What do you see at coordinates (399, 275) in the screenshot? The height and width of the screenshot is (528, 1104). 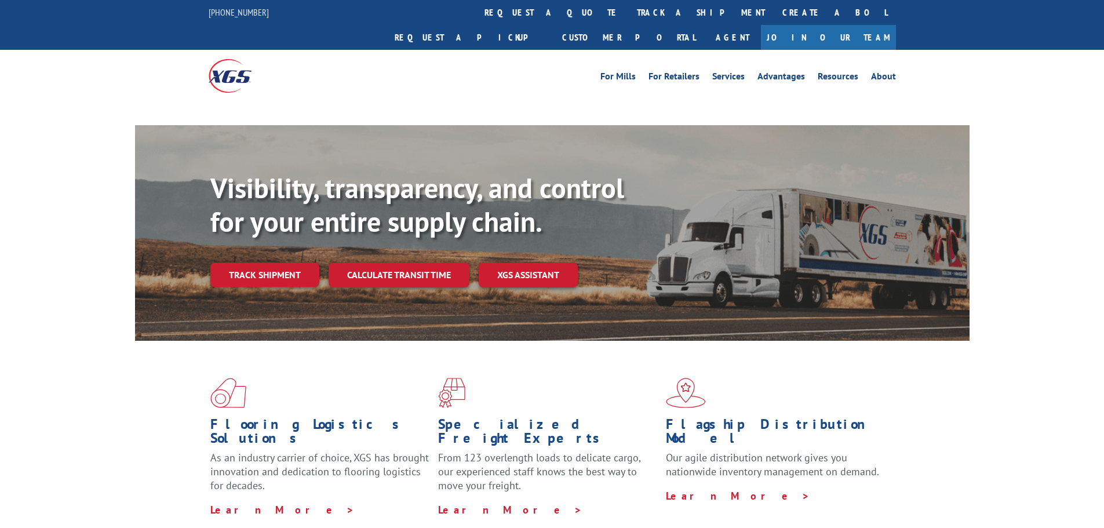 I see `a: Calculate transit time` at bounding box center [399, 275].